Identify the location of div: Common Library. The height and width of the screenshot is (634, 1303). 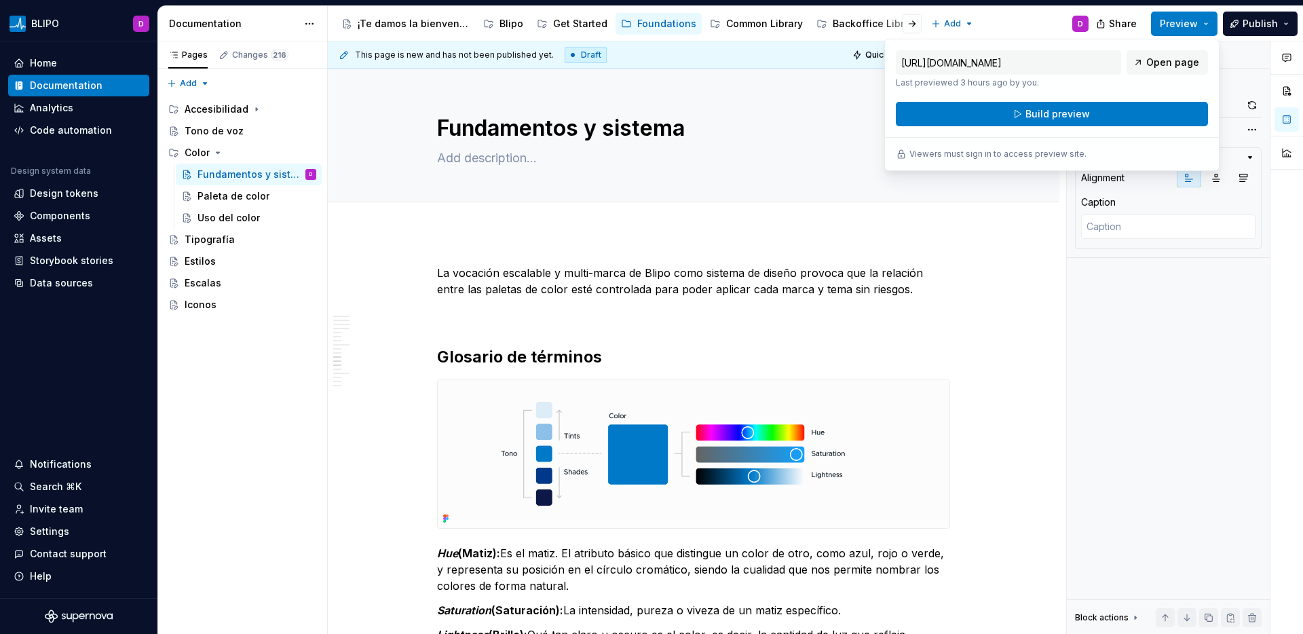
(764, 24).